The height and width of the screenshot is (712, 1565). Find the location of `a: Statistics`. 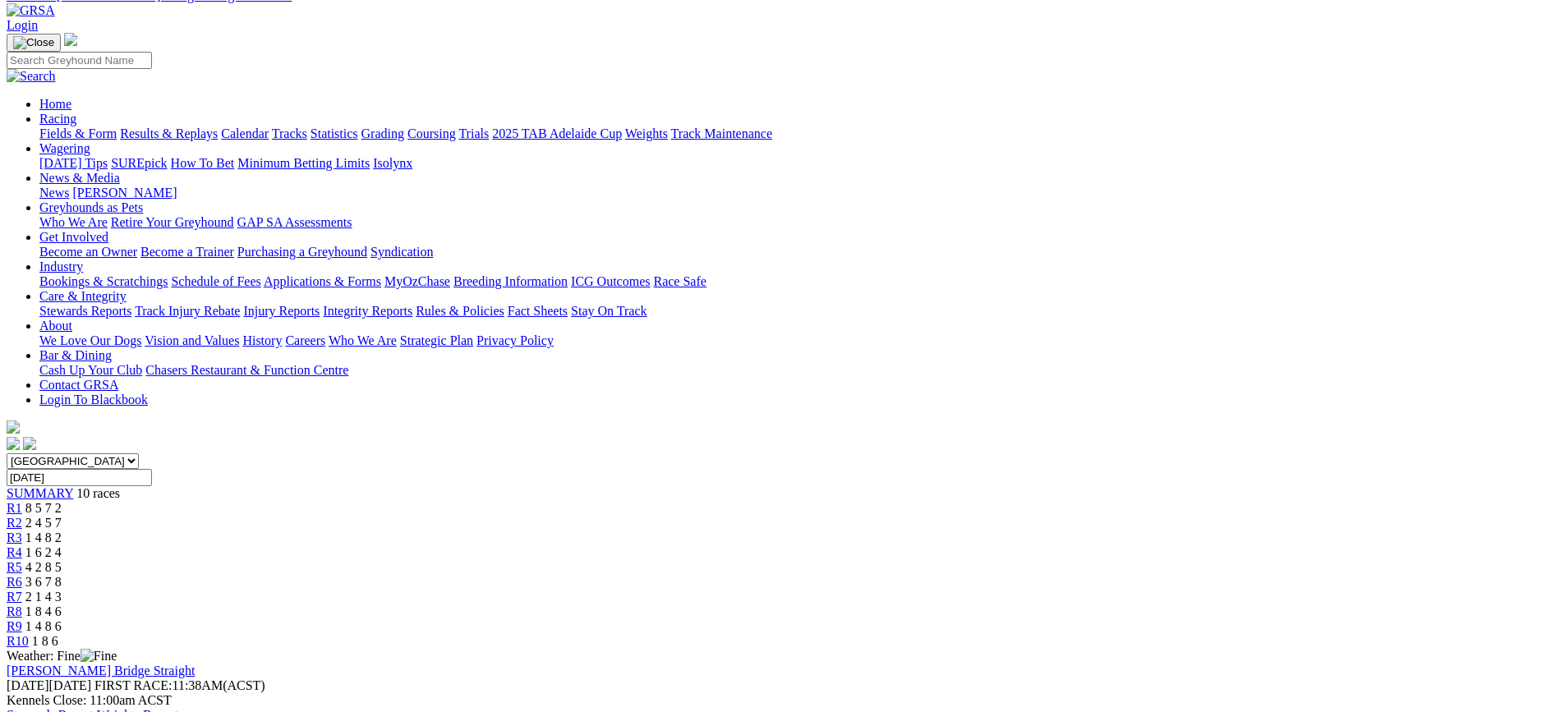

a: Statistics is located at coordinates (334, 133).